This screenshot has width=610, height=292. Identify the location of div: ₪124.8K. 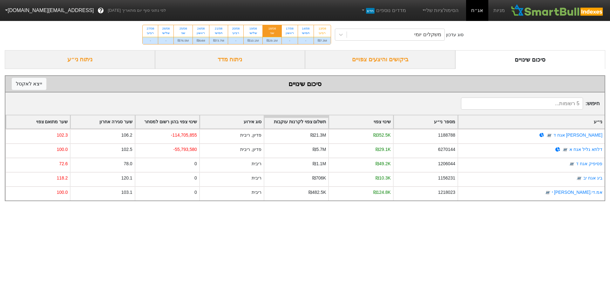
(382, 192).